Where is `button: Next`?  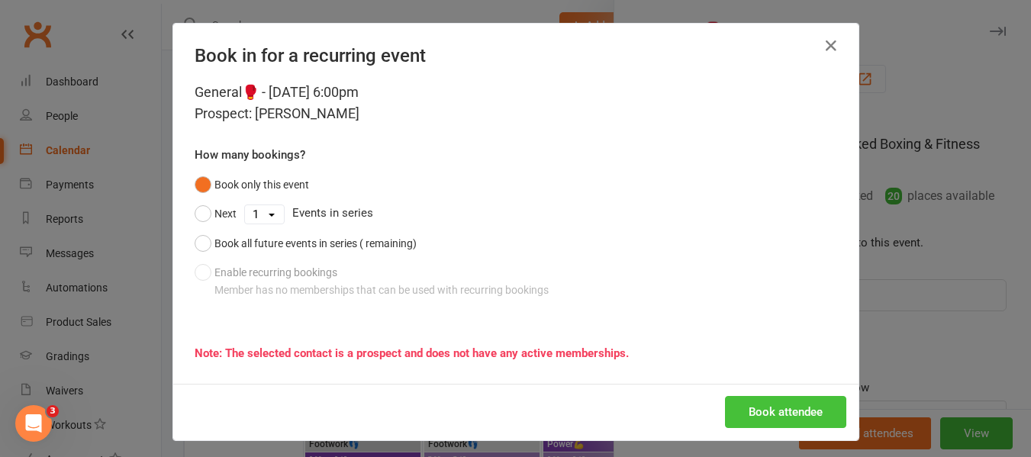 button: Next is located at coordinates (215, 214).